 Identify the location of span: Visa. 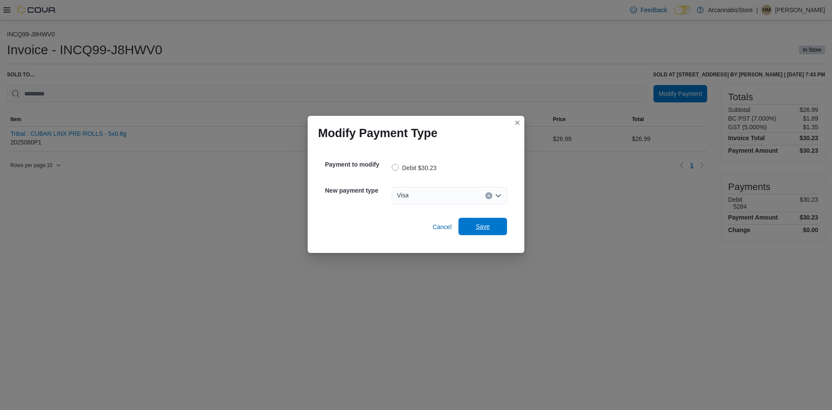
(403, 195).